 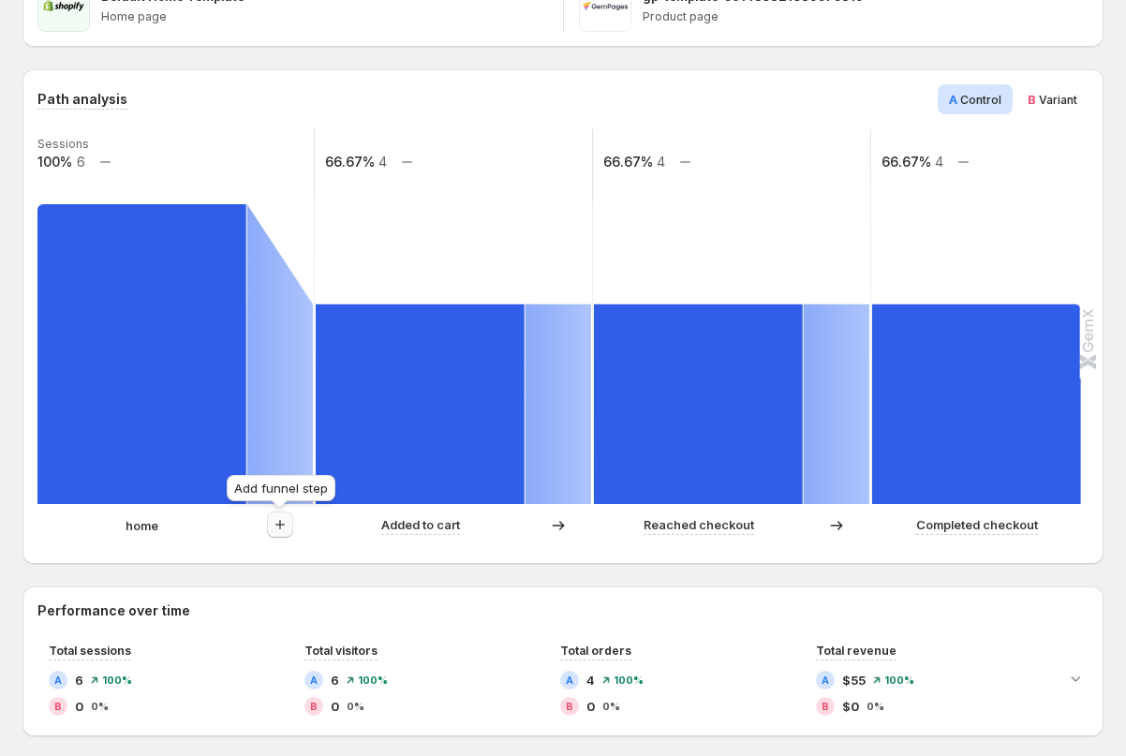 What do you see at coordinates (596, 650) in the screenshot?
I see `span: Total orders` at bounding box center [596, 650].